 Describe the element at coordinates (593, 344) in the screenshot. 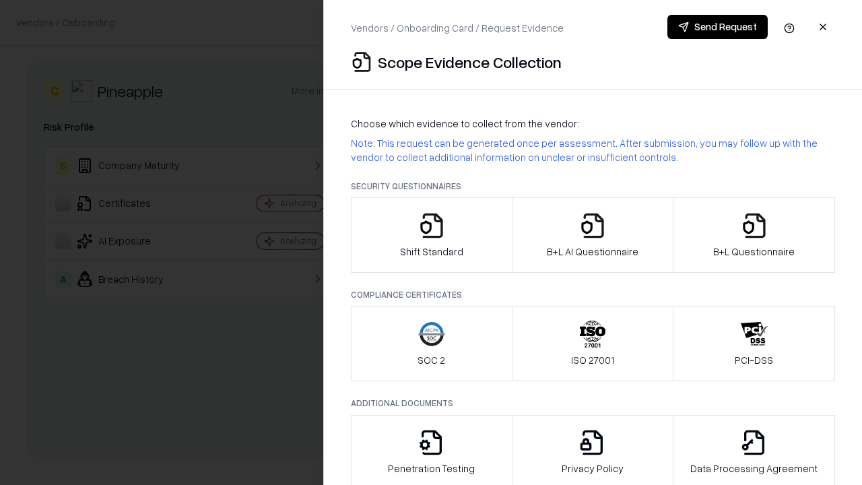

I see `button: ISO 27001` at that location.